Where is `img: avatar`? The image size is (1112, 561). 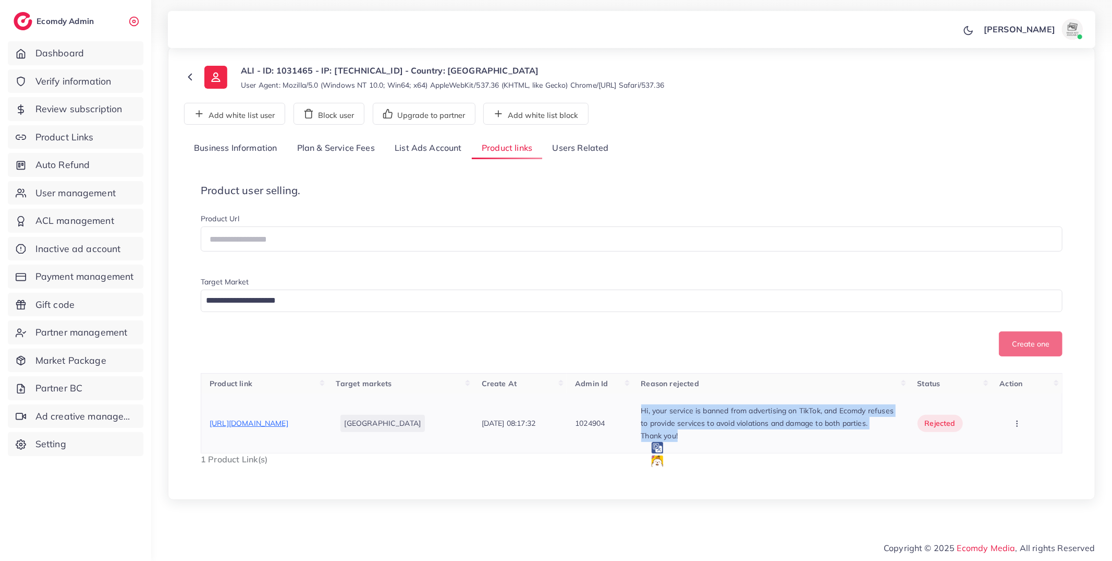 img: avatar is located at coordinates (1073, 29).